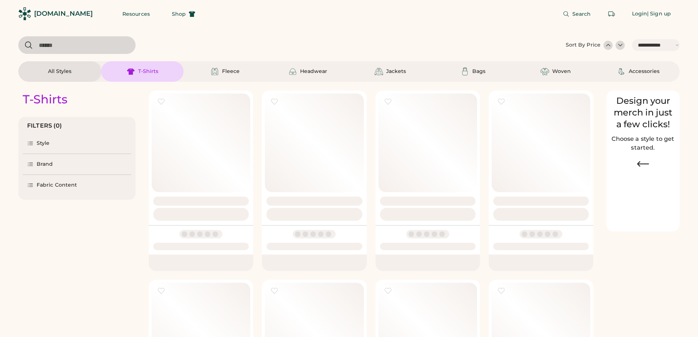  What do you see at coordinates (45, 164) in the screenshot?
I see `div: Brand` at bounding box center [45, 164].